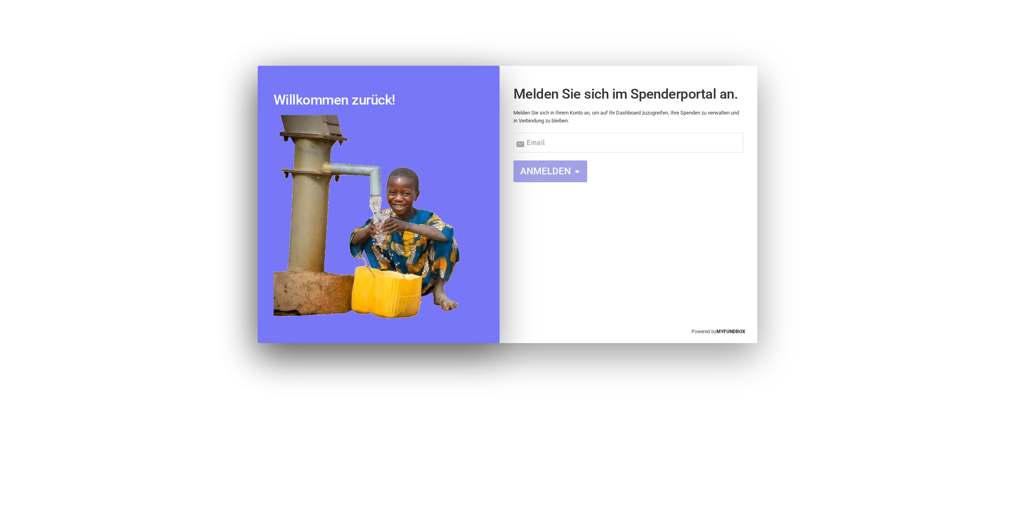  What do you see at coordinates (368, 218) in the screenshot?
I see `img: mc1` at bounding box center [368, 218].